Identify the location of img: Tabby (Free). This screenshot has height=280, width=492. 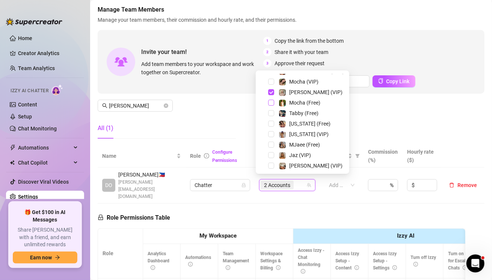
(282, 114).